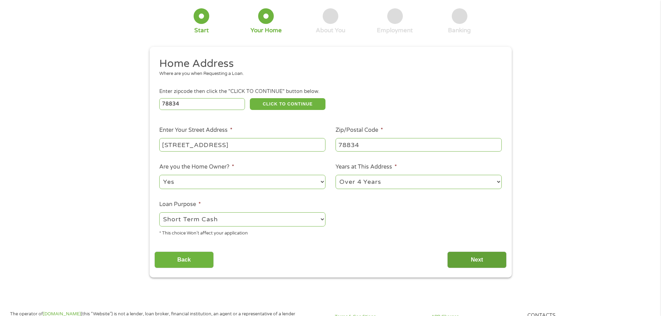  What do you see at coordinates (395, 31) in the screenshot?
I see `div: Employment` at bounding box center [395, 31].